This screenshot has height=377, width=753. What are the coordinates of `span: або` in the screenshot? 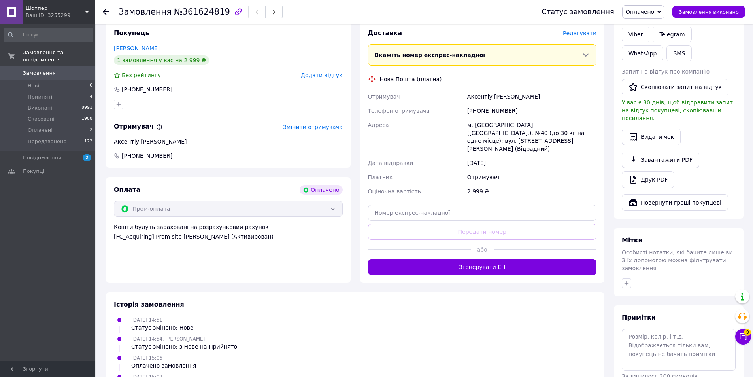 It's located at (482, 249).